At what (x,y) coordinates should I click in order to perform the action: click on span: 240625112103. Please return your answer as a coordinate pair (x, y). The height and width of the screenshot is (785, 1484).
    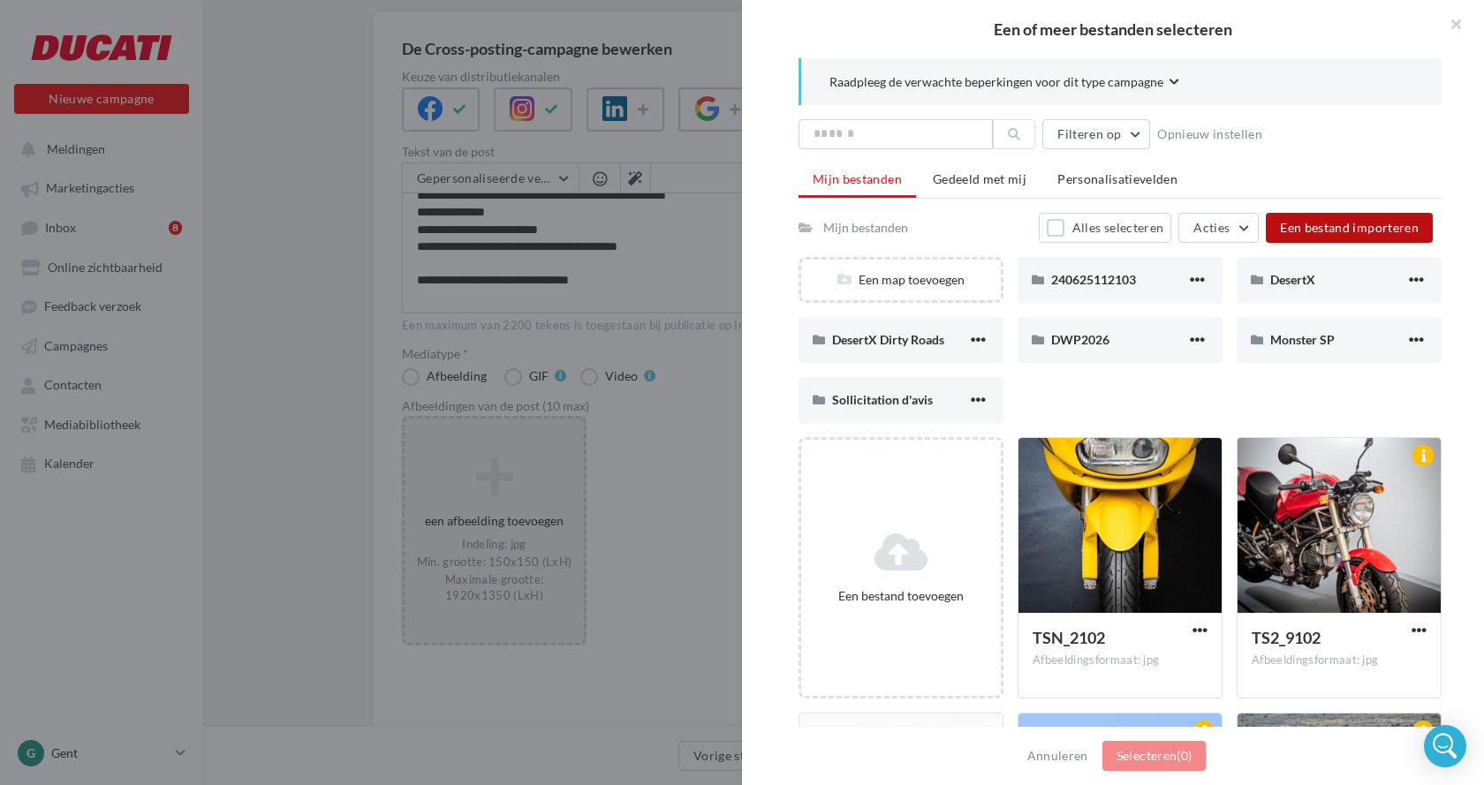
    Looking at the image, I should click on (1093, 279).